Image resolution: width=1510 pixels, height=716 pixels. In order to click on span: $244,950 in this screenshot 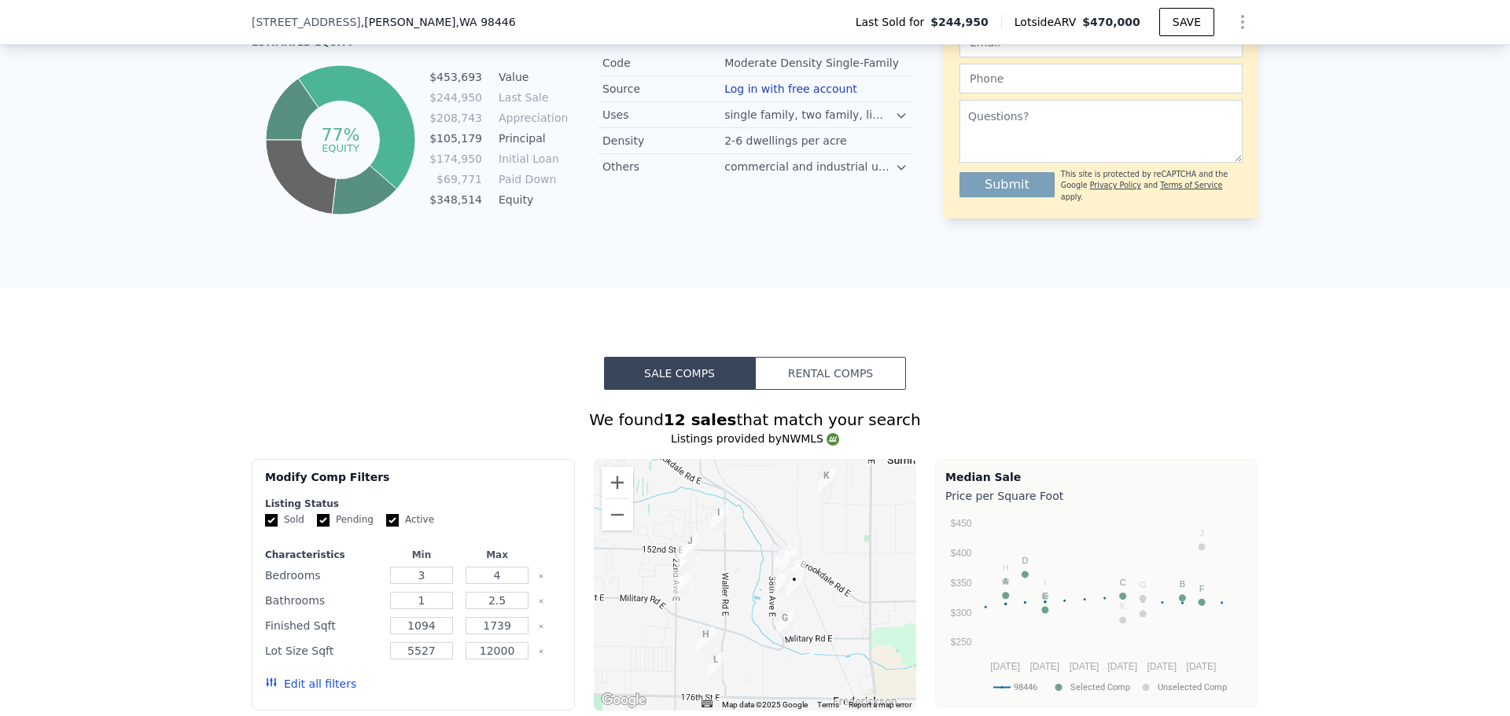, I will do `click(959, 22)`.